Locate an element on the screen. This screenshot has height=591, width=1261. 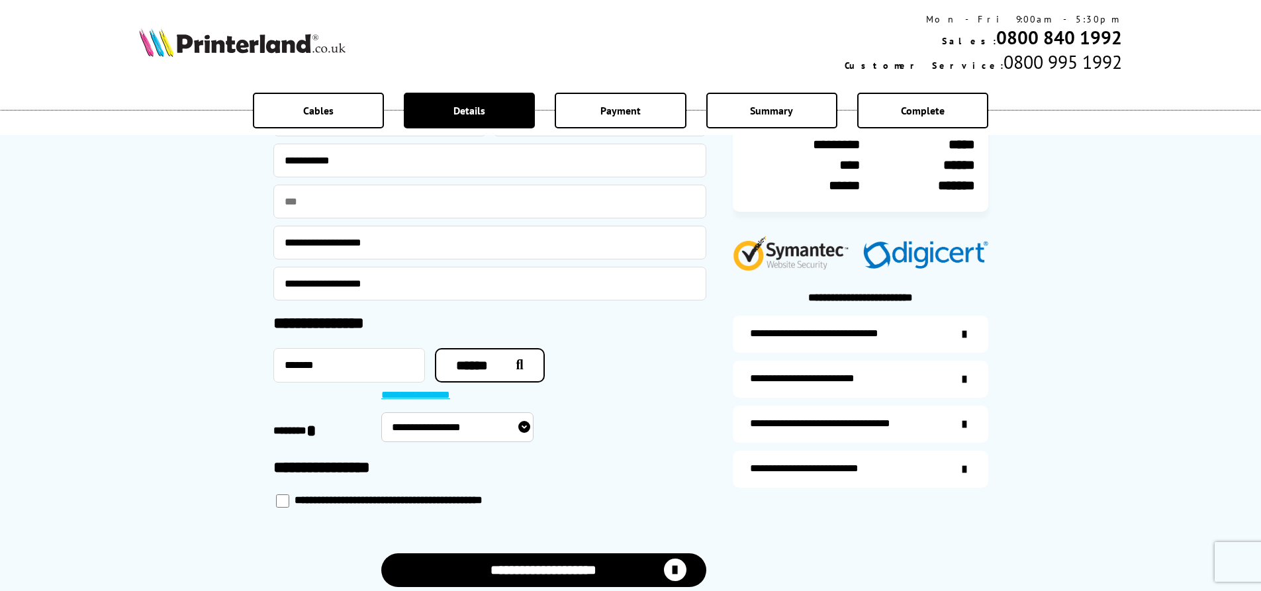
span: Complete is located at coordinates (923, 111).